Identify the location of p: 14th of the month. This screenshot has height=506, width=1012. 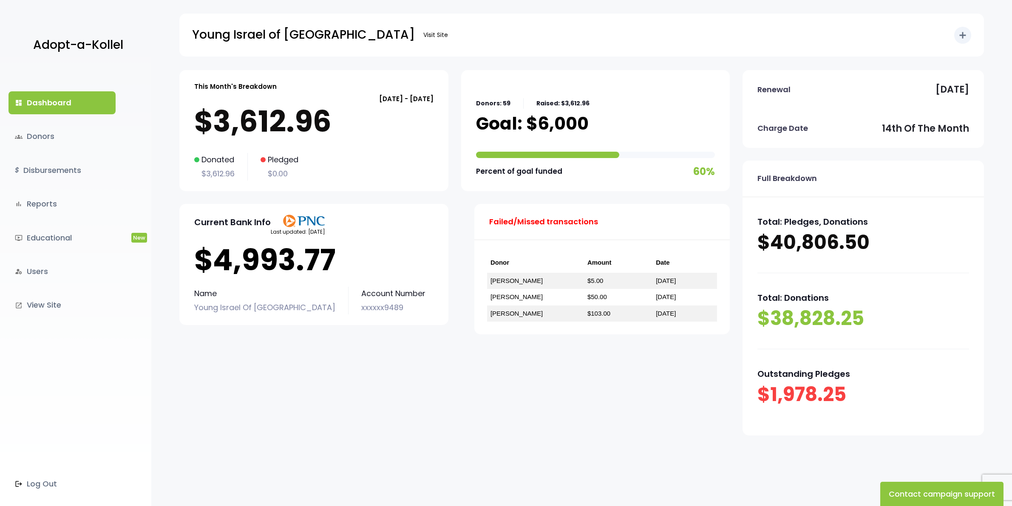
(925, 129).